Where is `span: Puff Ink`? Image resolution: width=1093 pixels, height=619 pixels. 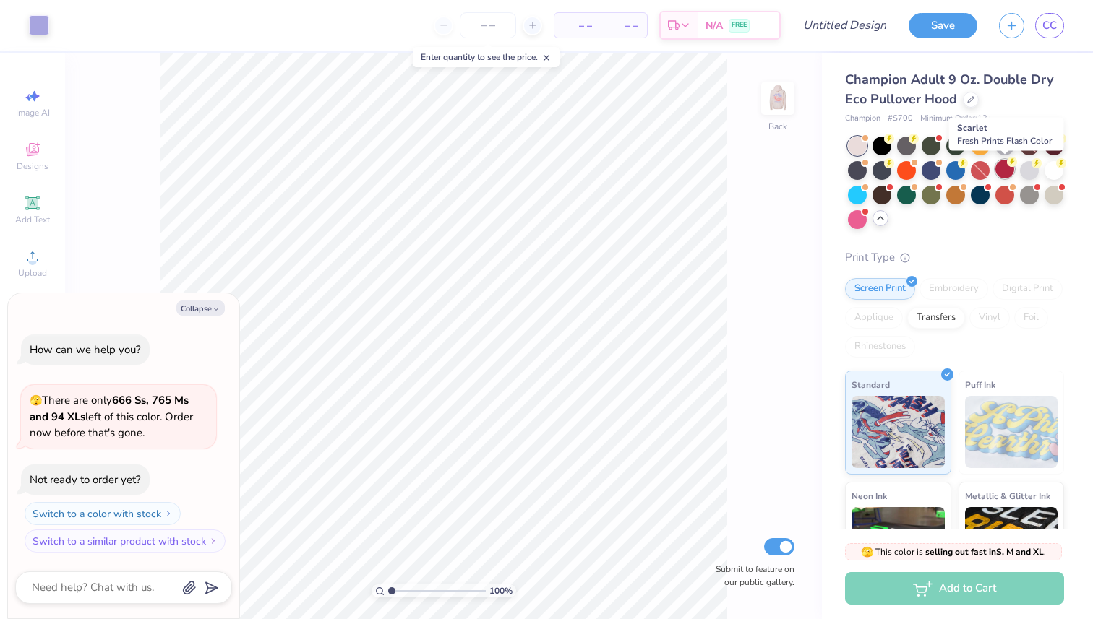
span: Puff Ink is located at coordinates (980, 384).